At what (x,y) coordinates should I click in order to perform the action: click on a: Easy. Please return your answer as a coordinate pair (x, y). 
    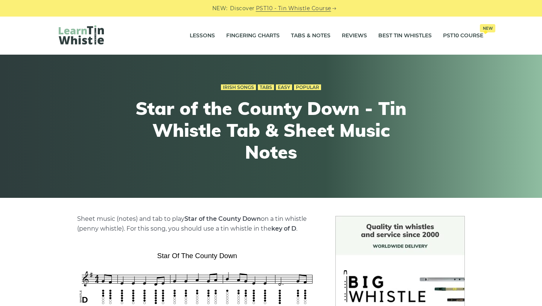
    Looking at the image, I should click on (284, 87).